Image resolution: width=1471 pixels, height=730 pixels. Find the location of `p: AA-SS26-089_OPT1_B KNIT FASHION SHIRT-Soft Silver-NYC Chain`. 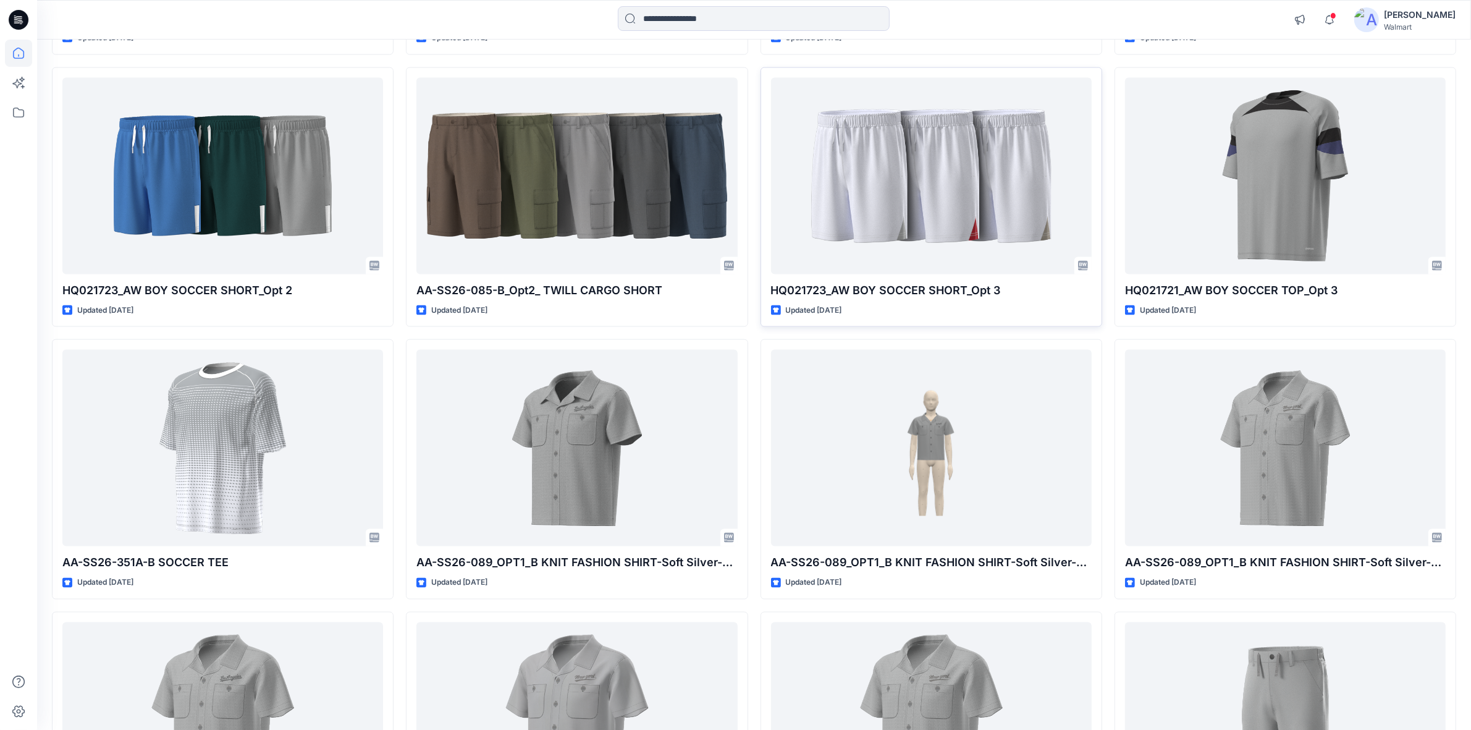

p: AA-SS26-089_OPT1_B KNIT FASHION SHIRT-Soft Silver-NYC Chain is located at coordinates (1285, 562).